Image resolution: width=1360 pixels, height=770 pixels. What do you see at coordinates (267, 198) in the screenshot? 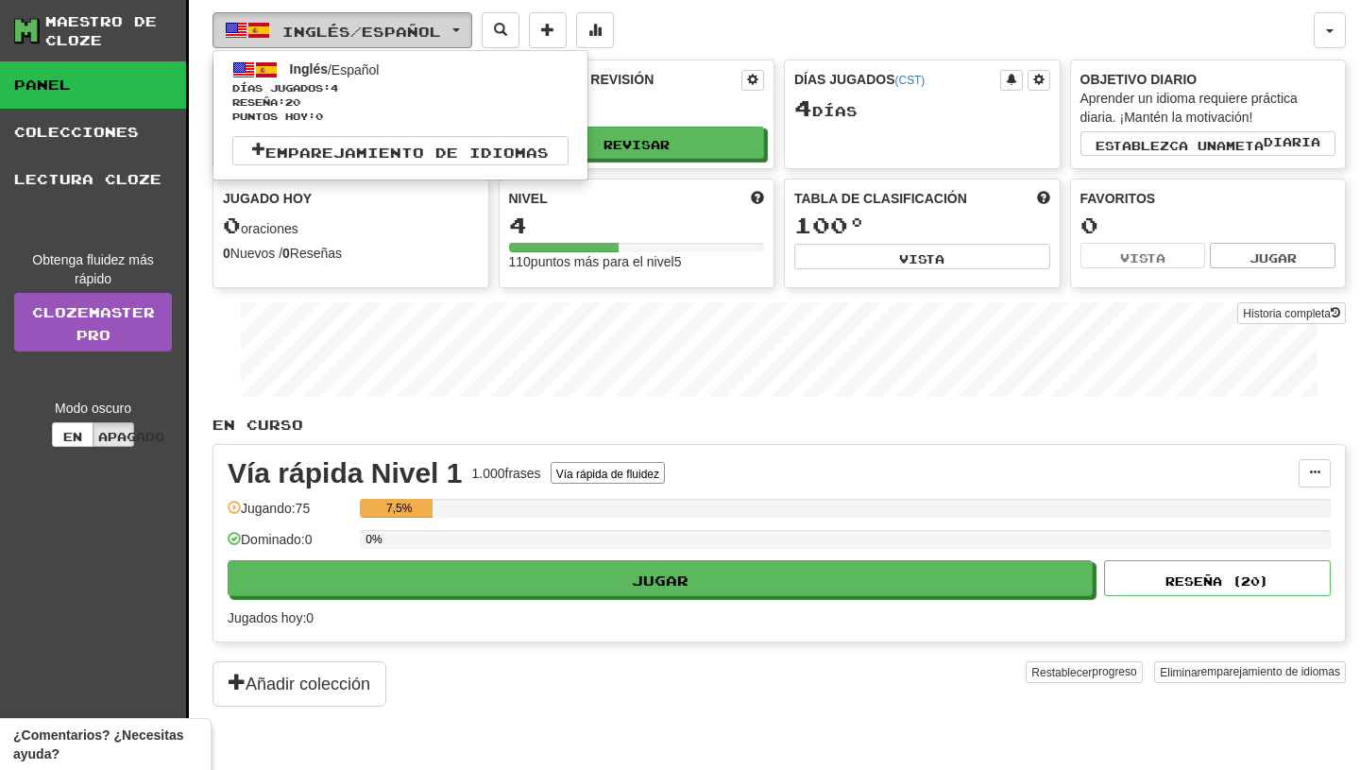
I see `font: Jugado hoy` at bounding box center [267, 198].